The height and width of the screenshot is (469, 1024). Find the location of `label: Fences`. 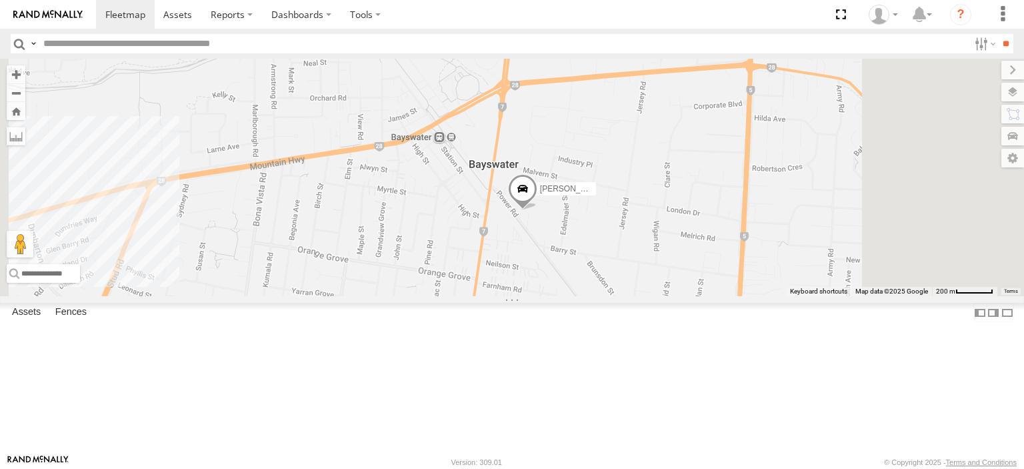

label: Fences is located at coordinates (71, 313).